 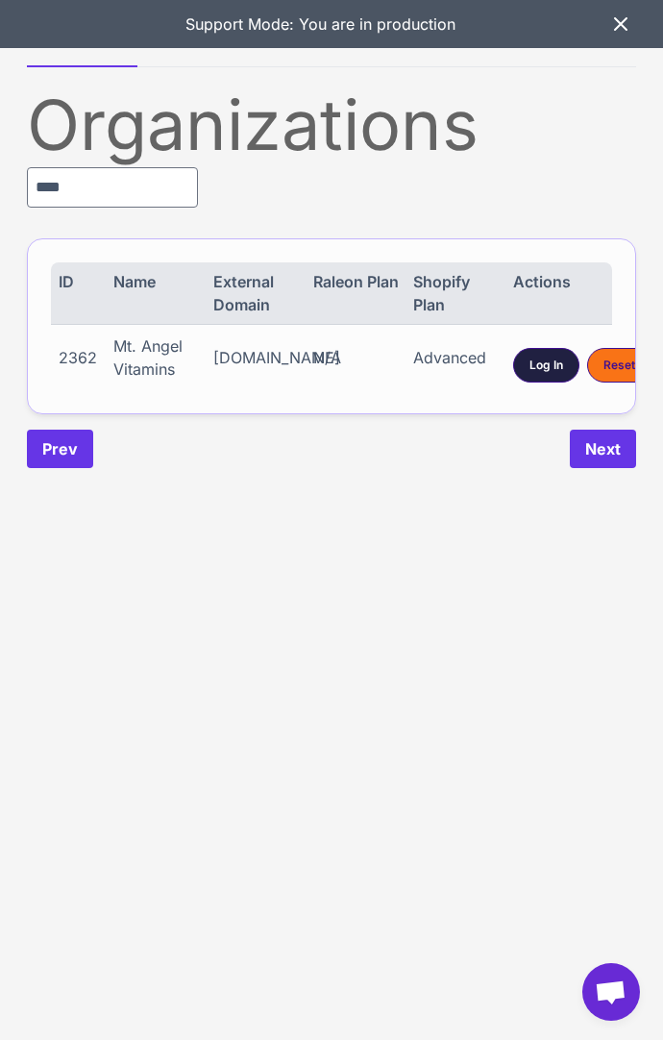 What do you see at coordinates (81, 357) in the screenshot?
I see `div: 2362` at bounding box center [81, 357].